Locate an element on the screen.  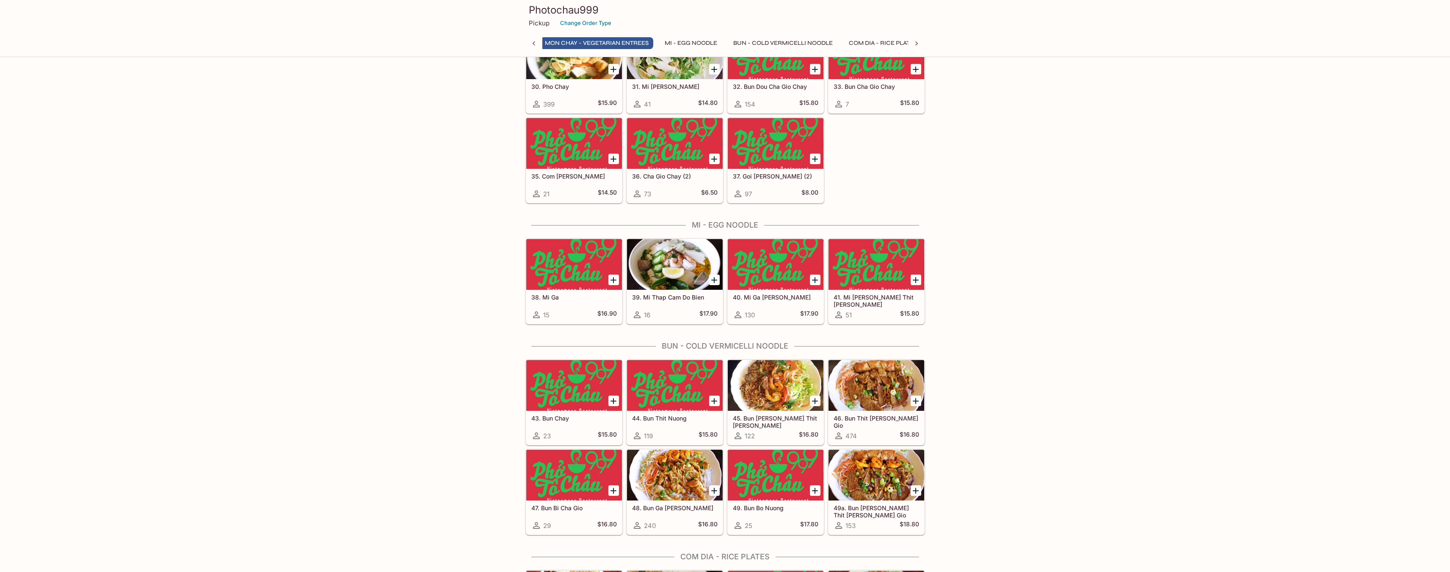
h5: 30. Pho Chay is located at coordinates (574, 86).